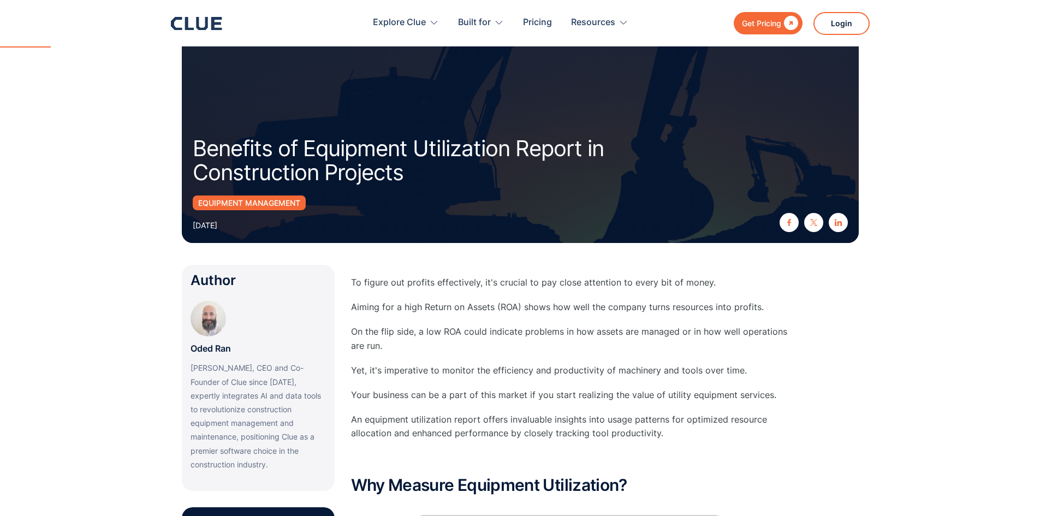  I want to click on img: Oded Ran, so click(208, 318).